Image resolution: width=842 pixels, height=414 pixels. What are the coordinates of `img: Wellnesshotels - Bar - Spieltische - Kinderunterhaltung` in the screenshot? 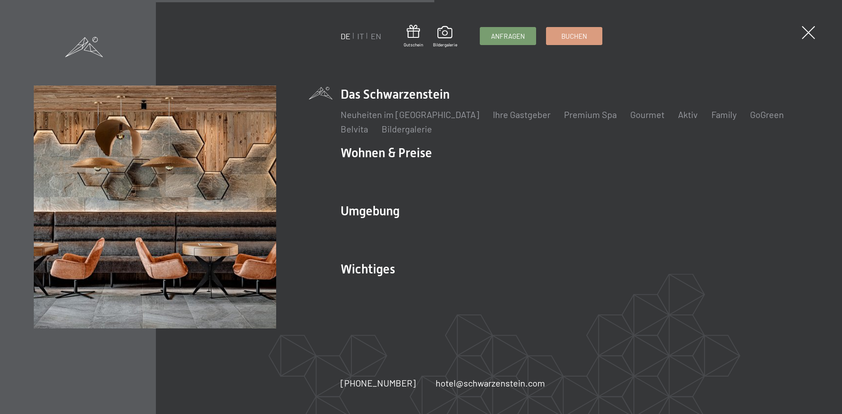 It's located at (155, 207).